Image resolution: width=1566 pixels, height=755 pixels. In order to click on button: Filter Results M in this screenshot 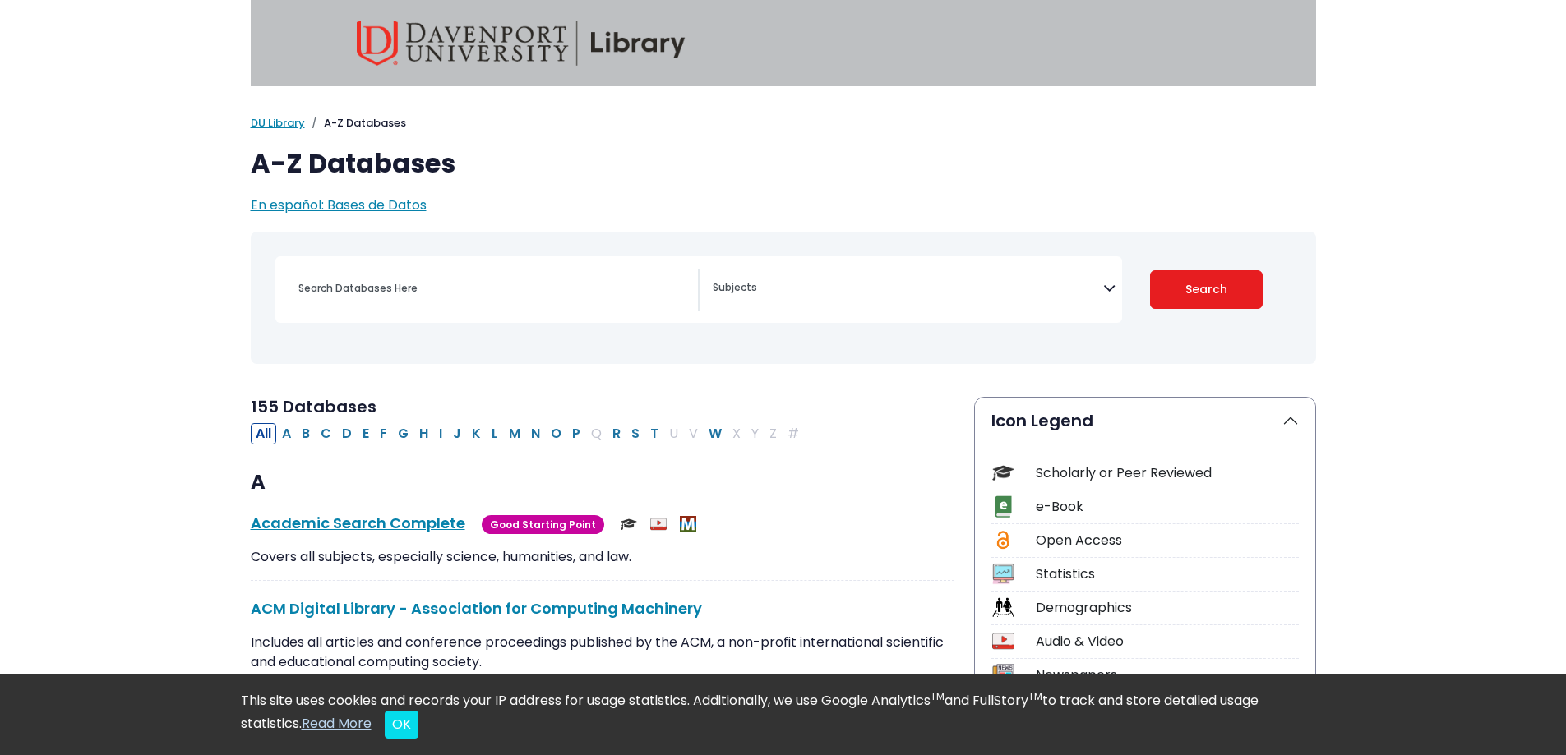, I will do `click(514, 434)`.